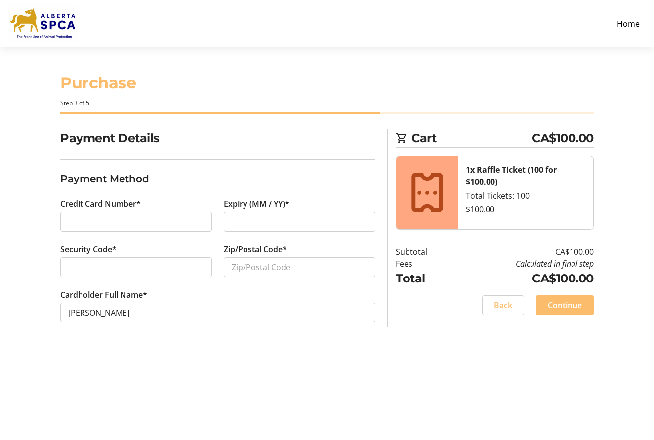 This screenshot has height=440, width=654. Describe the element at coordinates (218, 179) in the screenshot. I see `h3: Payment Method` at that location.